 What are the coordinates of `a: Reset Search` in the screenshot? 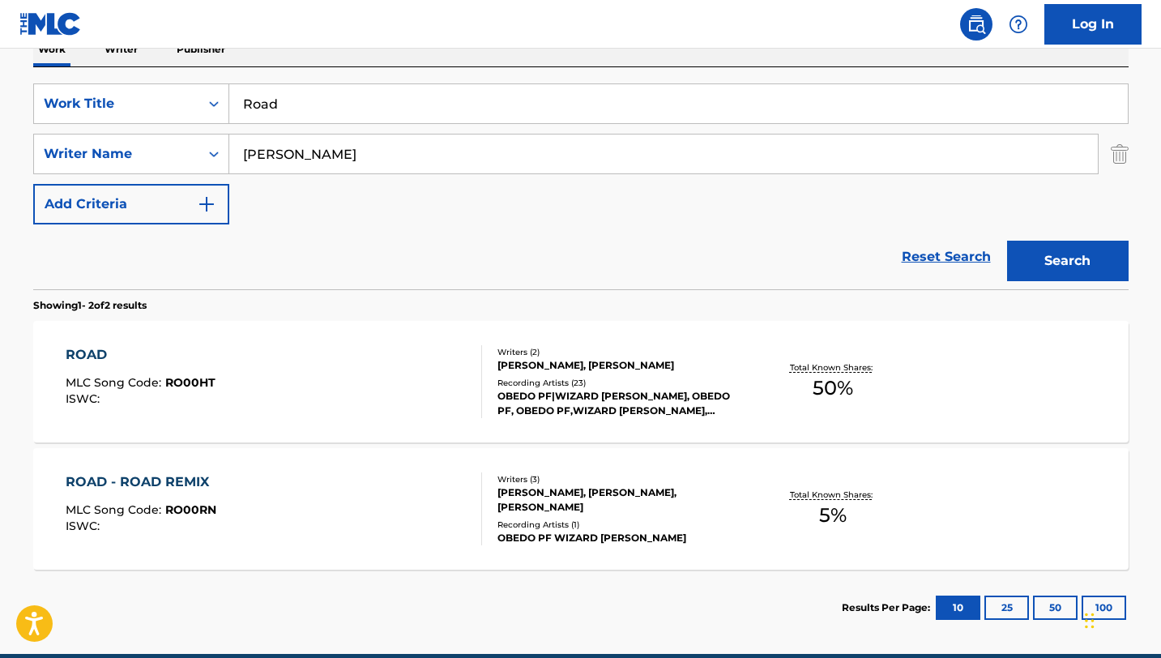 It's located at (946, 257).